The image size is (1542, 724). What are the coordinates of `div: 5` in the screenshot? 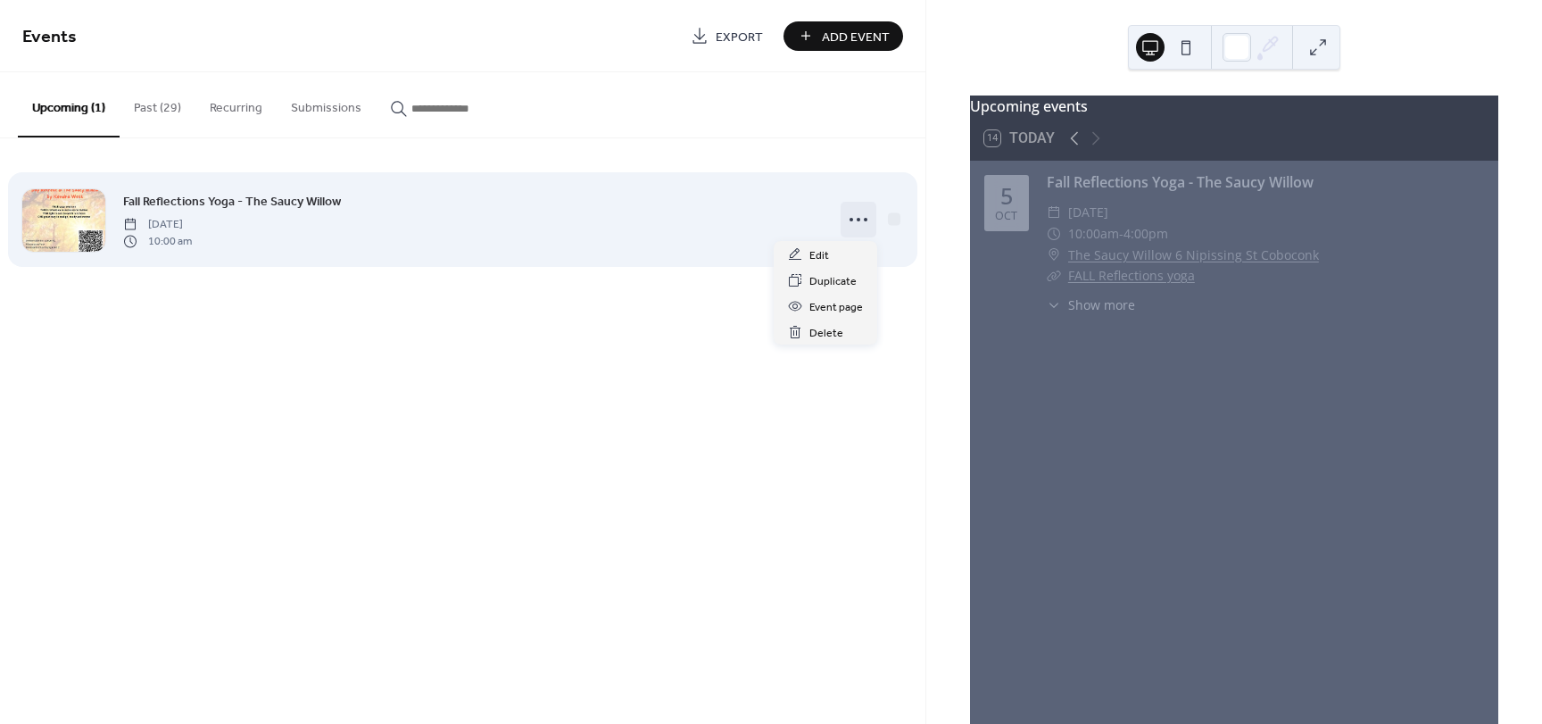 It's located at (1006, 195).